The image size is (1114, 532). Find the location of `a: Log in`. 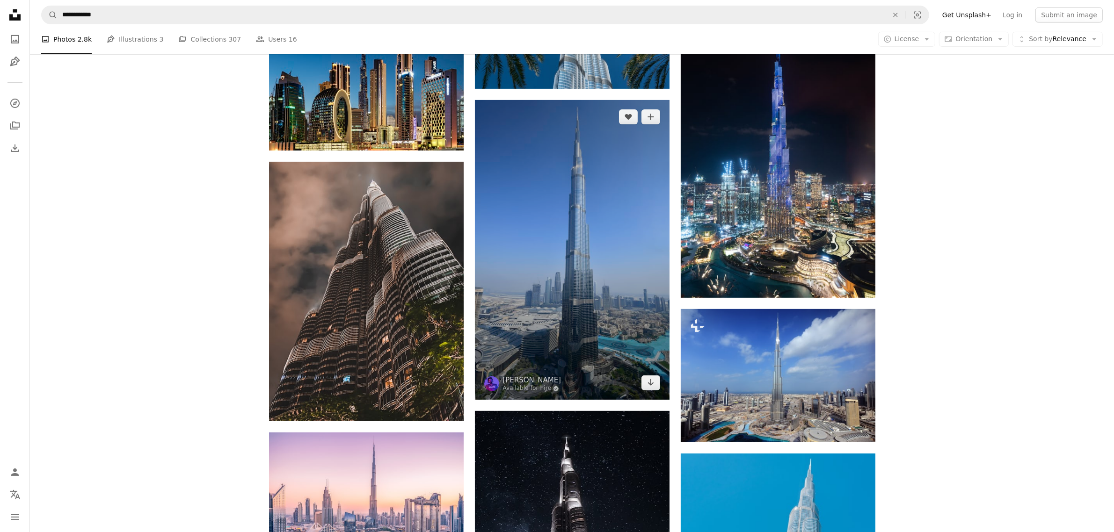

a: Log in is located at coordinates (1012, 15).